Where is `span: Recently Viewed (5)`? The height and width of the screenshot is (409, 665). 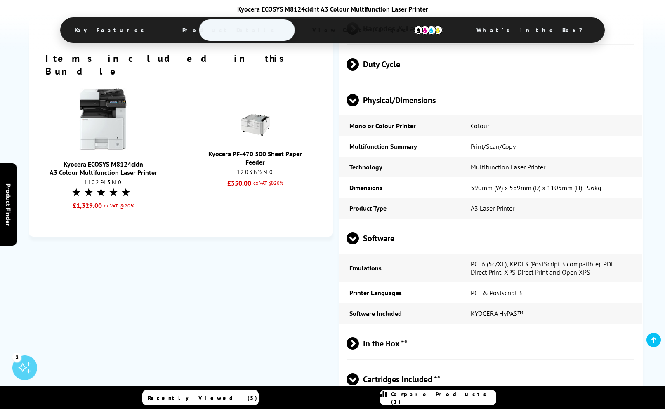 span: Recently Viewed (5) is located at coordinates (203, 398).